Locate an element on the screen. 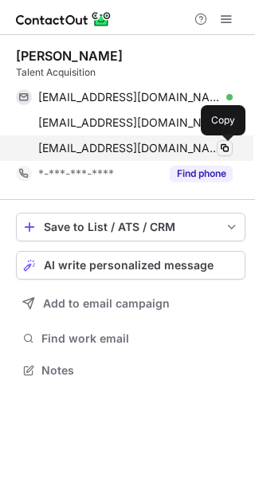 The height and width of the screenshot is (478, 255). div: Talent Acquisition is located at coordinates (131, 72).